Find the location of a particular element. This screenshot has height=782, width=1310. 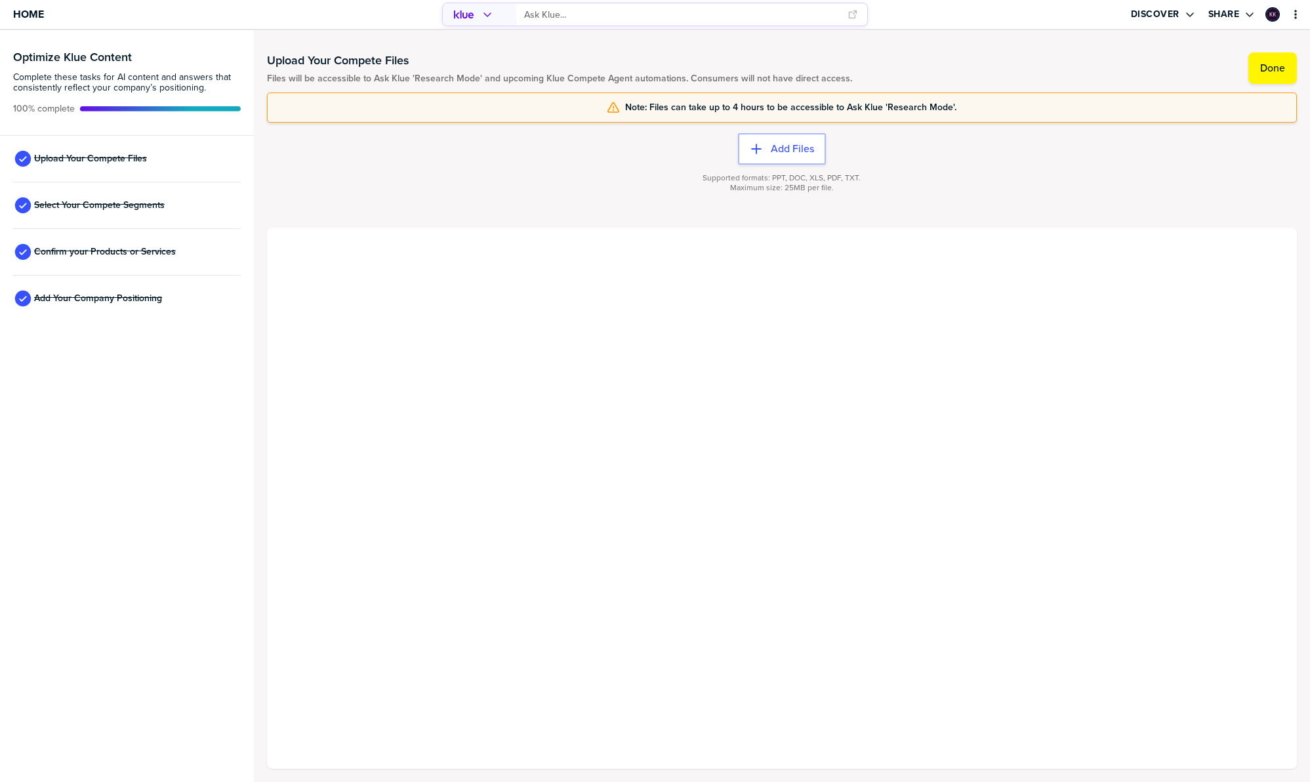

h3: Optimize Klue Content is located at coordinates (127, 57).